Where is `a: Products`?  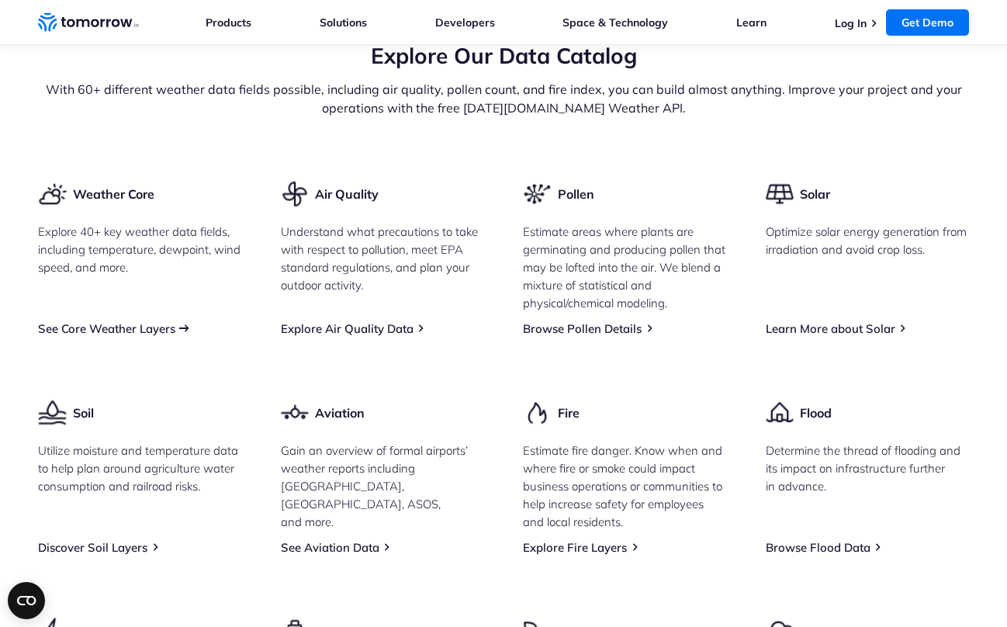
a: Products is located at coordinates (228, 22).